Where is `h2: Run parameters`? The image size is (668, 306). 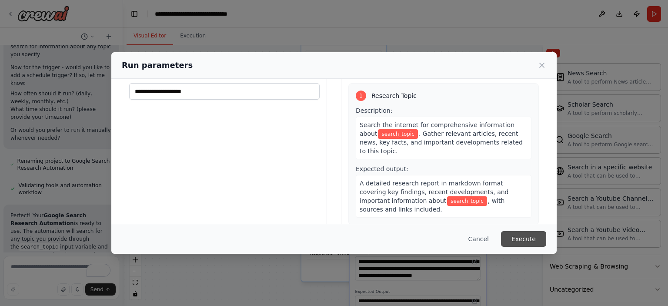
h2: Run parameters is located at coordinates (157, 65).